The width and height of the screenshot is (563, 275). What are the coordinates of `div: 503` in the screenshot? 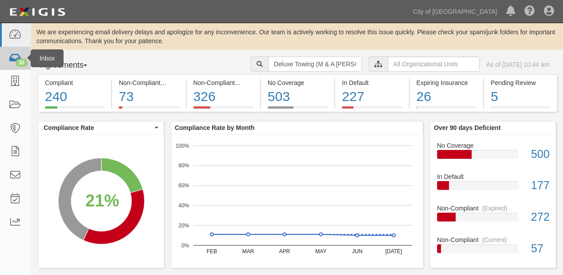 It's located at (297, 96).